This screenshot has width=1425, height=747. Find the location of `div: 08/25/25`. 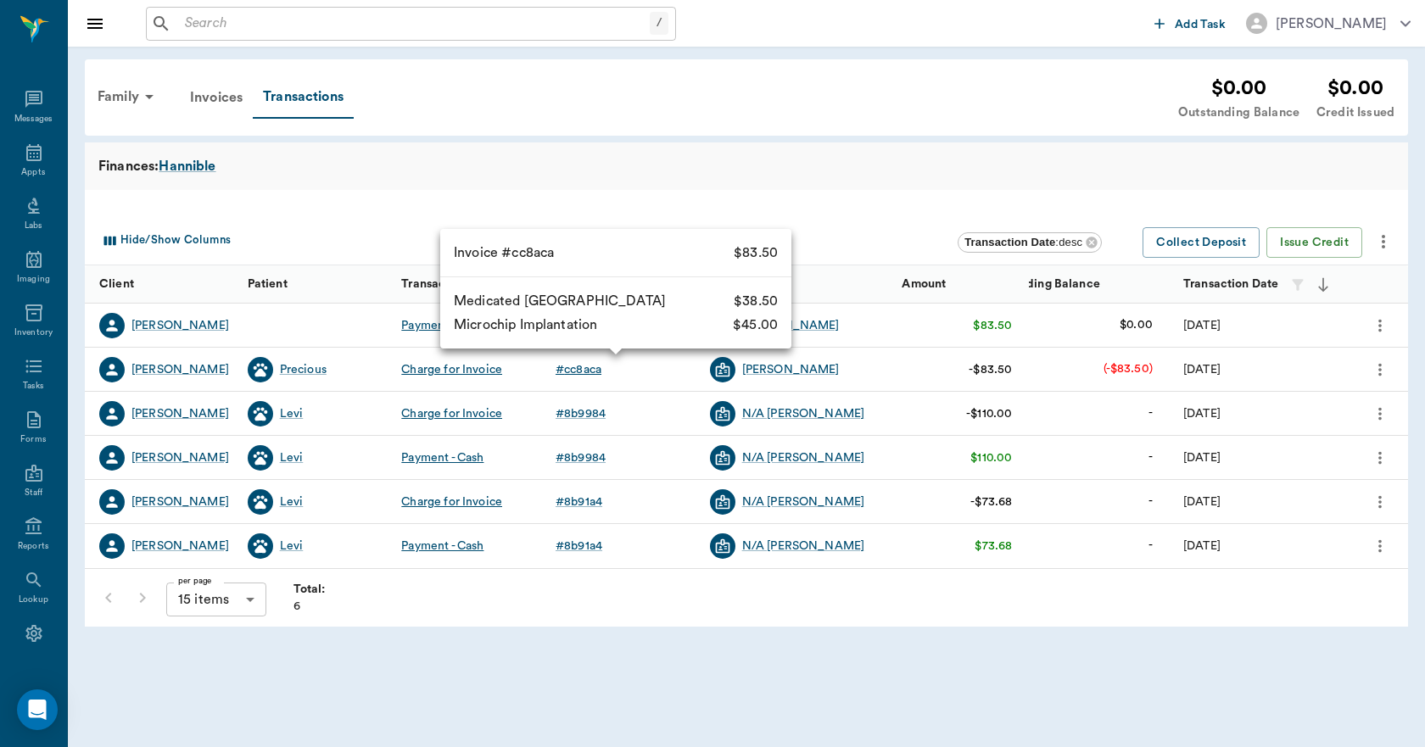

div: 08/25/25 is located at coordinates (1202, 370).